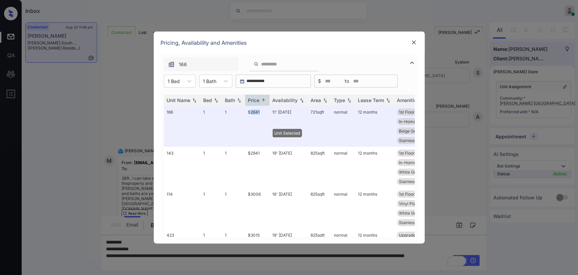 This screenshot has height=275, width=578. I want to click on td: 143, so click(182, 167).